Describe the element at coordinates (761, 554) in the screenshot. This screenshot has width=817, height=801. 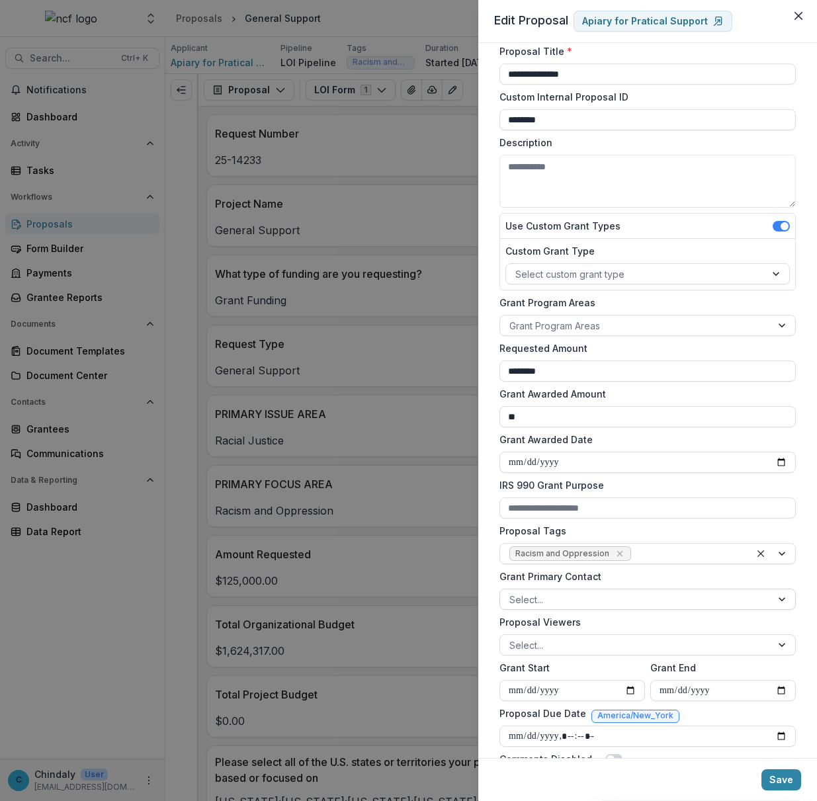
I see `div: Clear selected options` at that location.